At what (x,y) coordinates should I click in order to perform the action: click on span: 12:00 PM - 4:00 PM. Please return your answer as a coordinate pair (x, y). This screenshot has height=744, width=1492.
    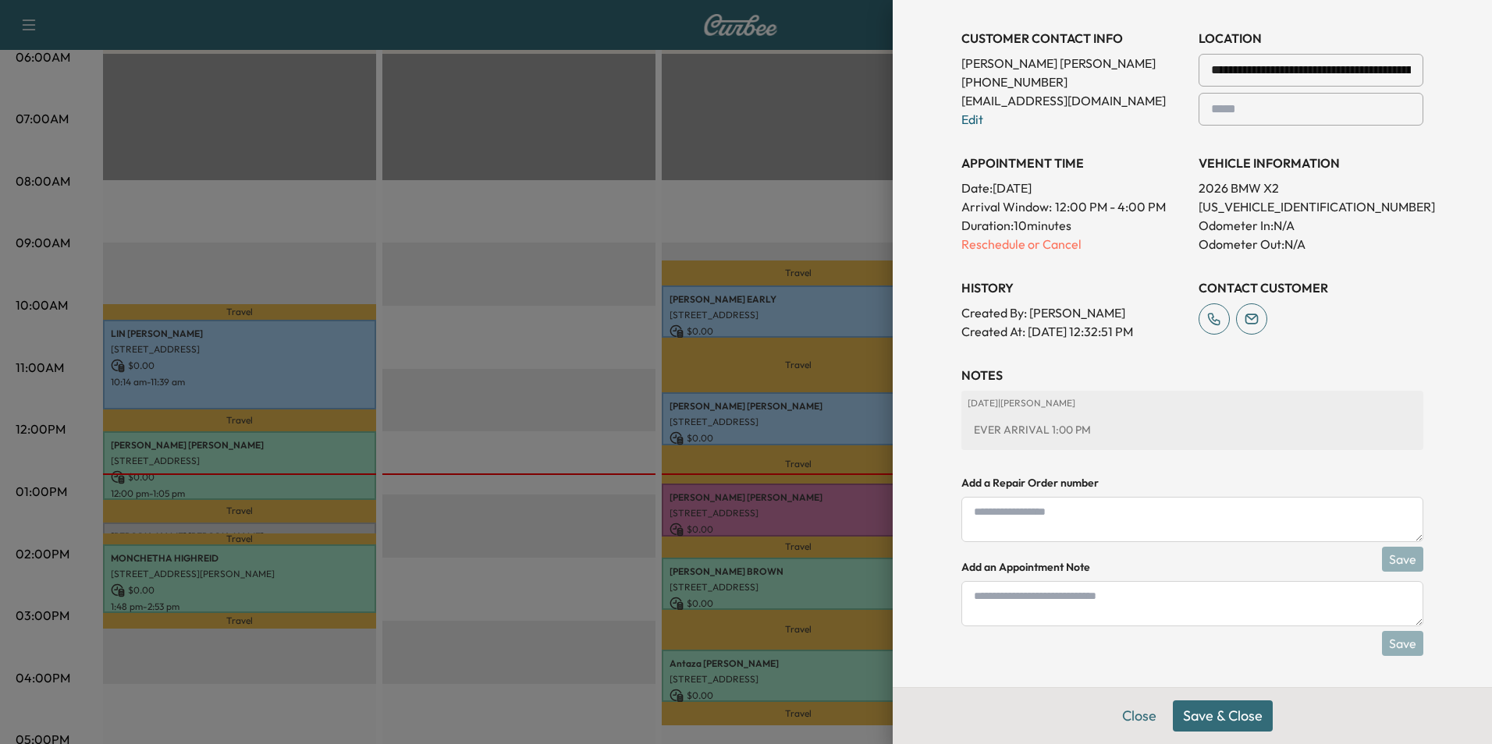
    Looking at the image, I should click on (1110, 207).